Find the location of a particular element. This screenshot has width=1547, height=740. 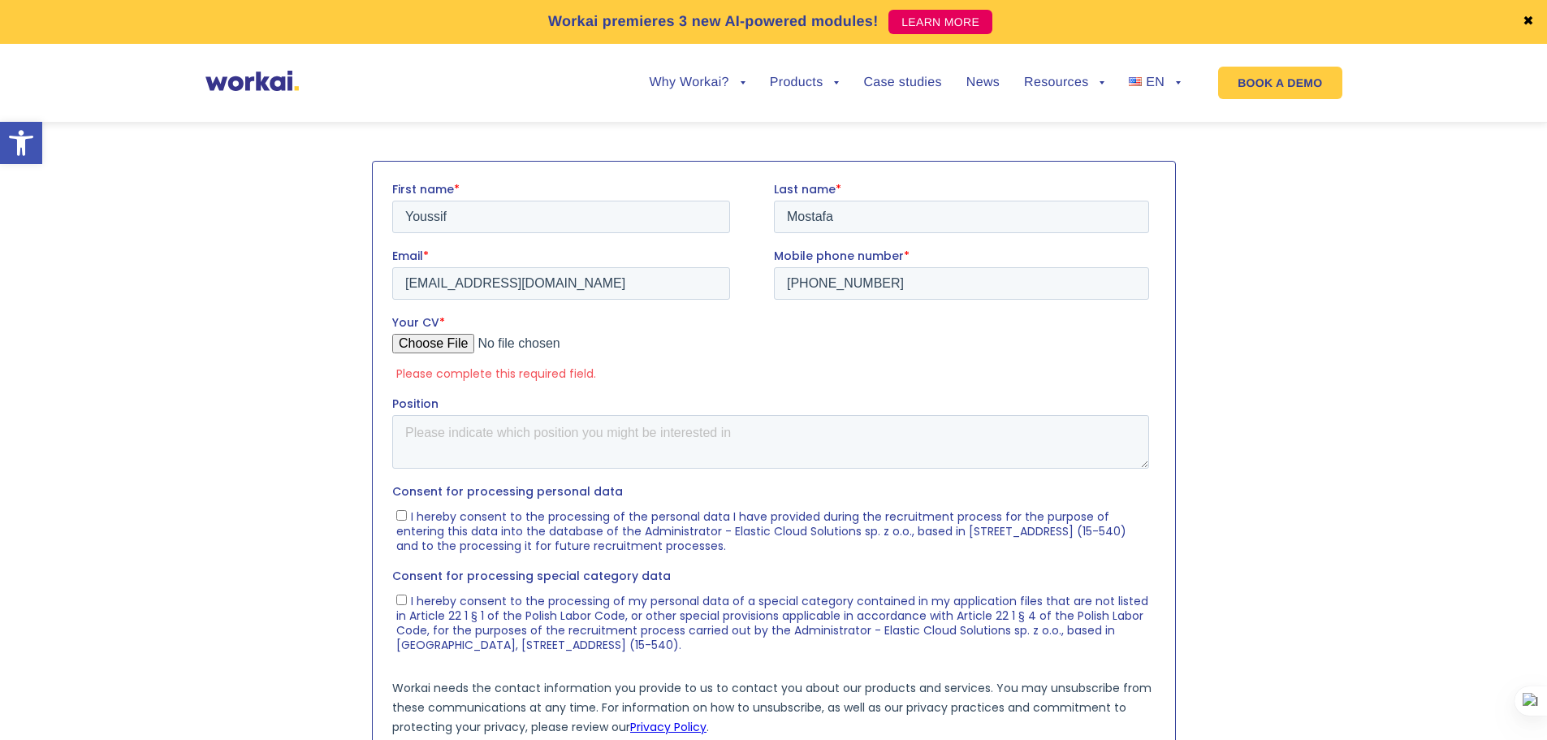

a: Case studies is located at coordinates (902, 83).